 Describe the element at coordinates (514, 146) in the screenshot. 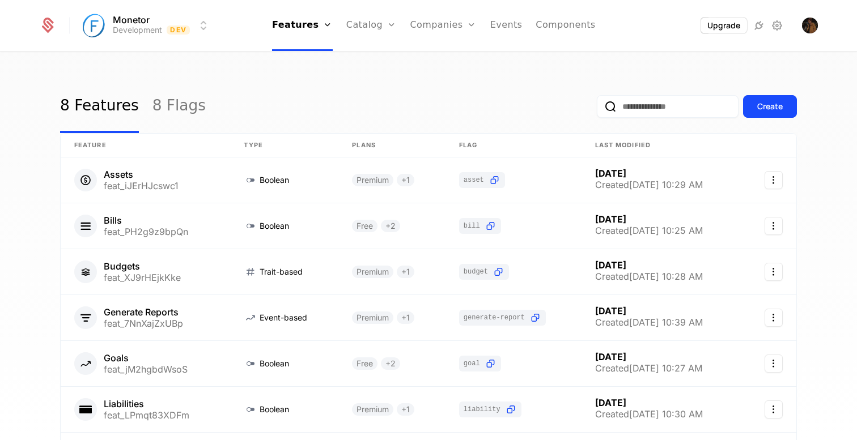

I see `th: Flag` at that location.